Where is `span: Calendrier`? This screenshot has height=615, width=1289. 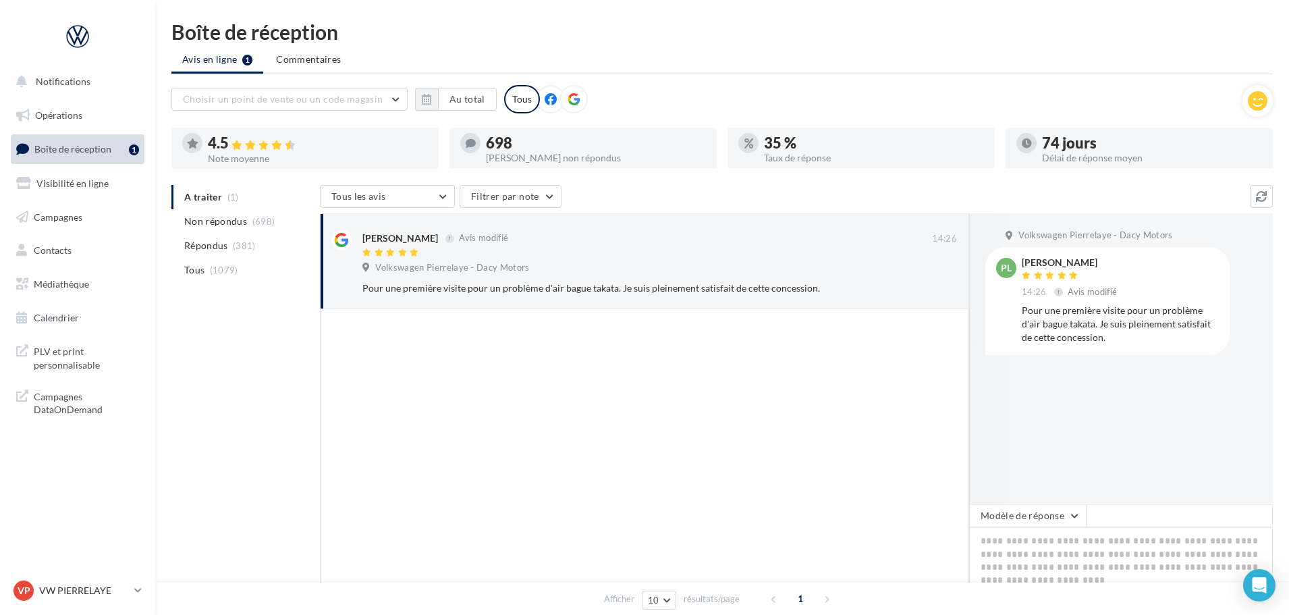 span: Calendrier is located at coordinates (56, 317).